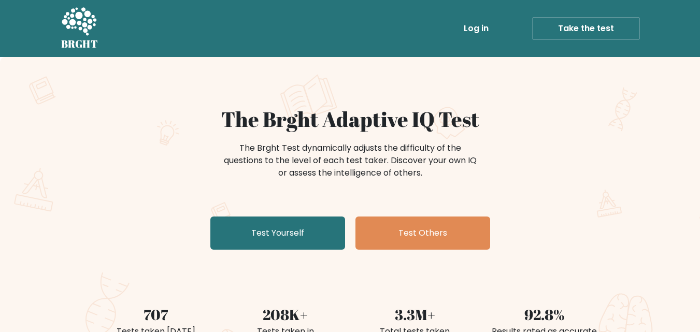 The image size is (700, 332). What do you see at coordinates (423, 233) in the screenshot?
I see `a: Test Others` at bounding box center [423, 233].